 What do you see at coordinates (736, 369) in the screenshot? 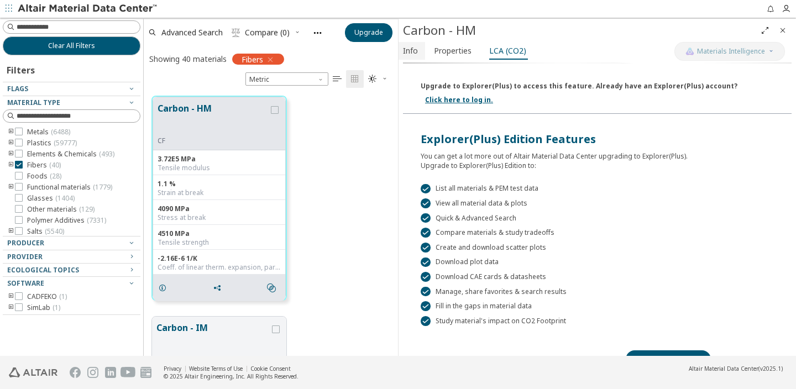
I see `div: (v2025.1)` at bounding box center [736, 369].